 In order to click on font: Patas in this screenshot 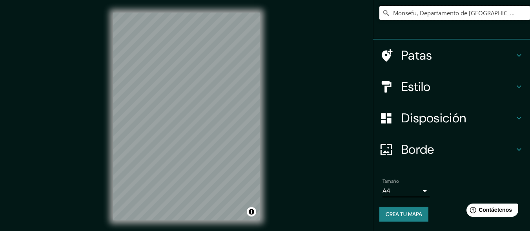, I will do `click(417, 55)`.